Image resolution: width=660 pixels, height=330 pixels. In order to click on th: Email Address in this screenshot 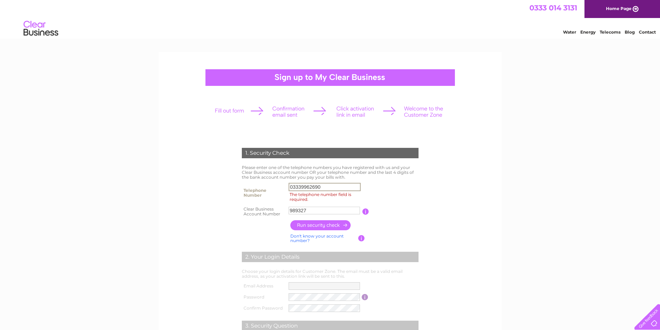, I will do `click(264, 286)`.